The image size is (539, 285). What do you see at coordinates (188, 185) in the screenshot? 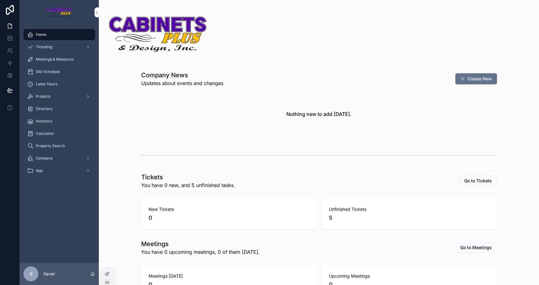
I see `span: You have 0 new, and 5 unfinished tasks.` at bounding box center [188, 185].